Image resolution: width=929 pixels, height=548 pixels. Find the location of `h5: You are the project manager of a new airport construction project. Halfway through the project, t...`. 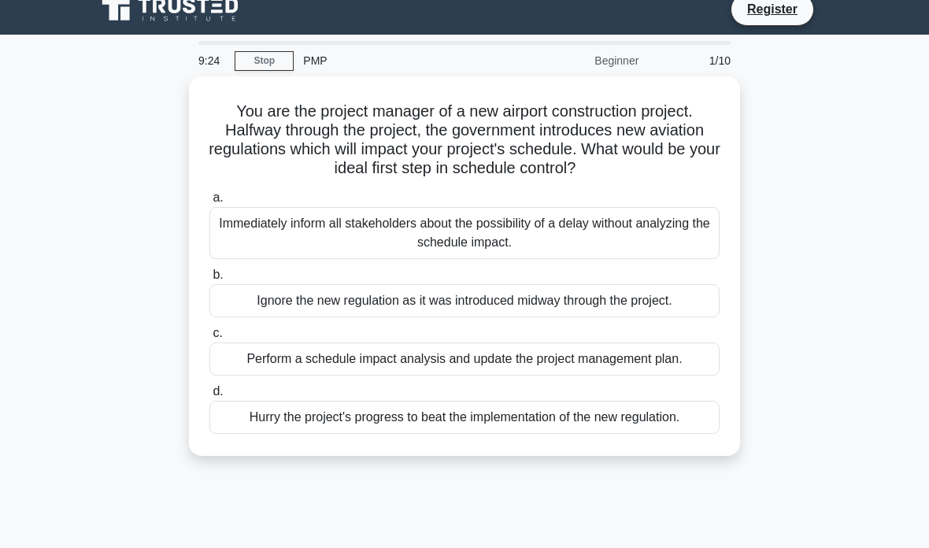

h5: You are the project manager of a new airport construction project. Halfway through the project, t... is located at coordinates (465, 140).